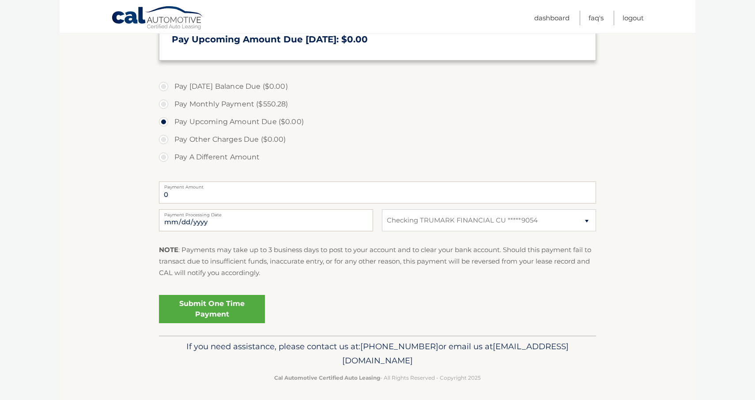 The image size is (755, 400). I want to click on a: Submit One Time Payment, so click(212, 309).